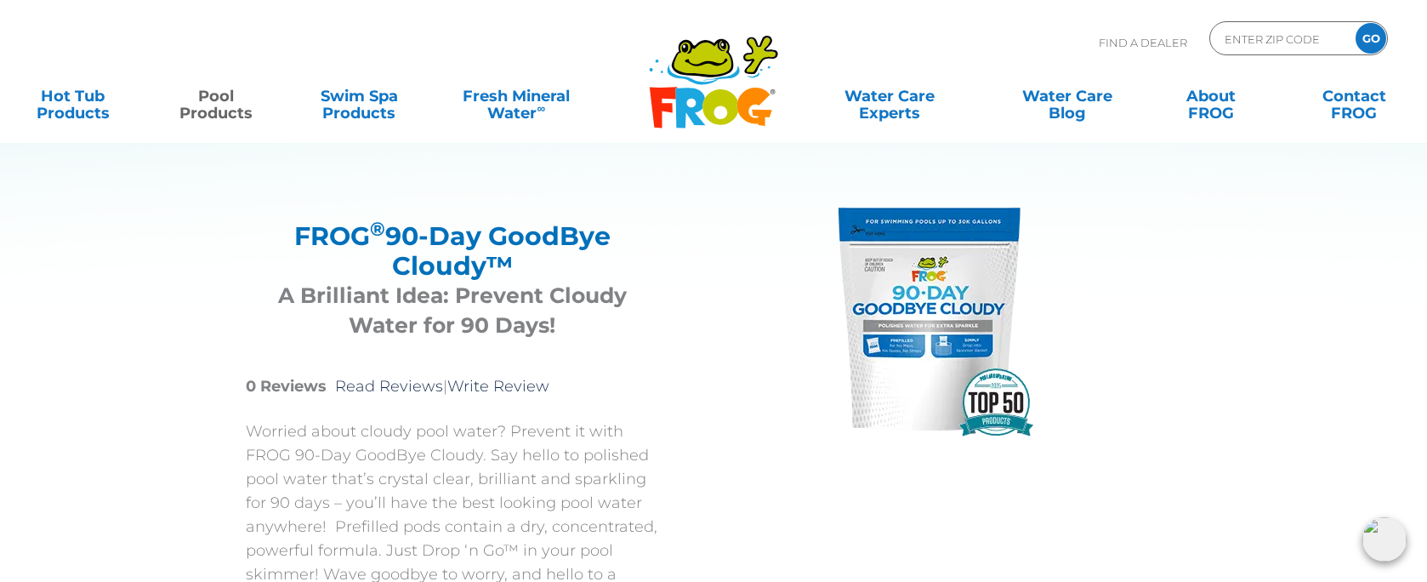 This screenshot has width=1427, height=582. I want to click on a: Water CareExperts, so click(889, 96).